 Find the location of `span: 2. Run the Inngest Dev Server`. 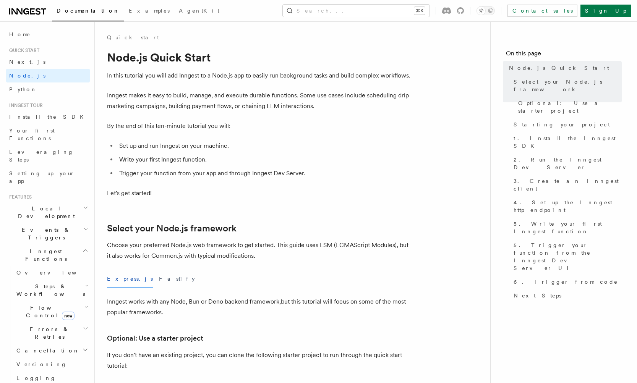

span: 2. Run the Inngest Dev Server is located at coordinates (567, 163).